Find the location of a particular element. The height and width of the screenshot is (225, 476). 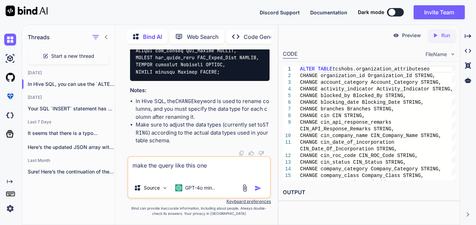

div: 8 is located at coordinates (287, 116).